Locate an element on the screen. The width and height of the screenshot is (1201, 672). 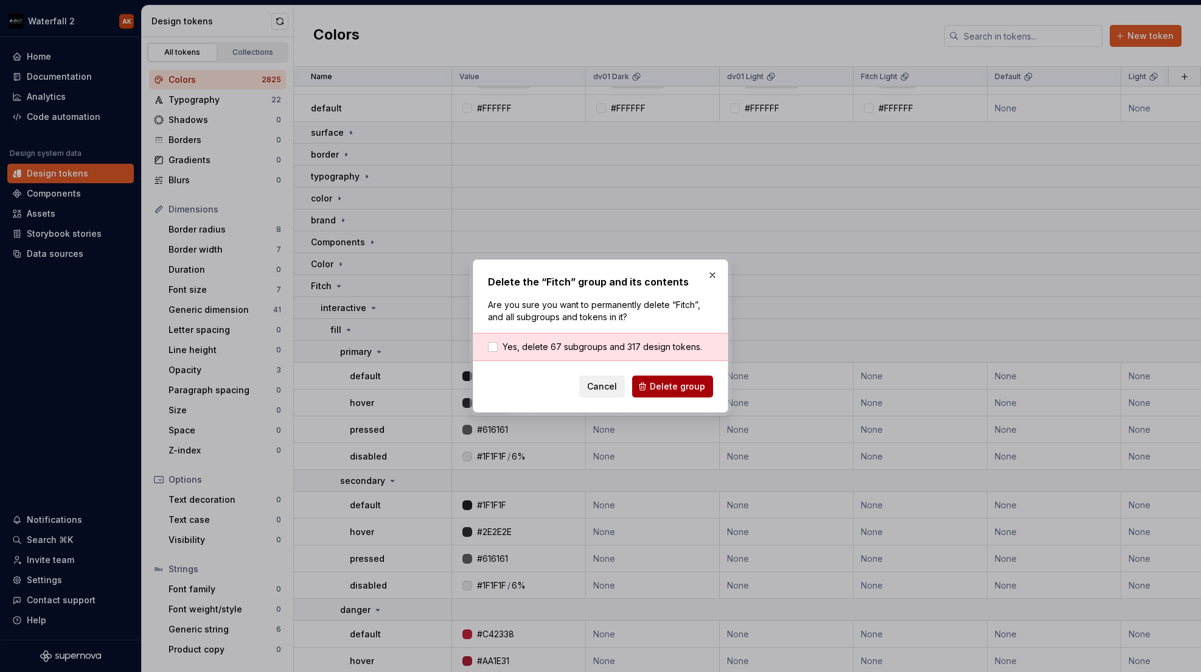
span: Yes, delete 67 subgroups and 317 design tokens. is located at coordinates (603, 347).